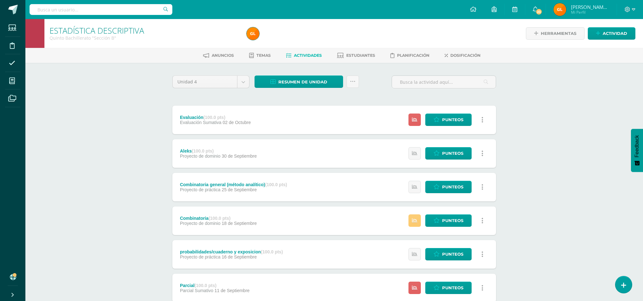  What do you see at coordinates (218, 218) in the screenshot?
I see `div: Combinatoria` at bounding box center [218, 218].